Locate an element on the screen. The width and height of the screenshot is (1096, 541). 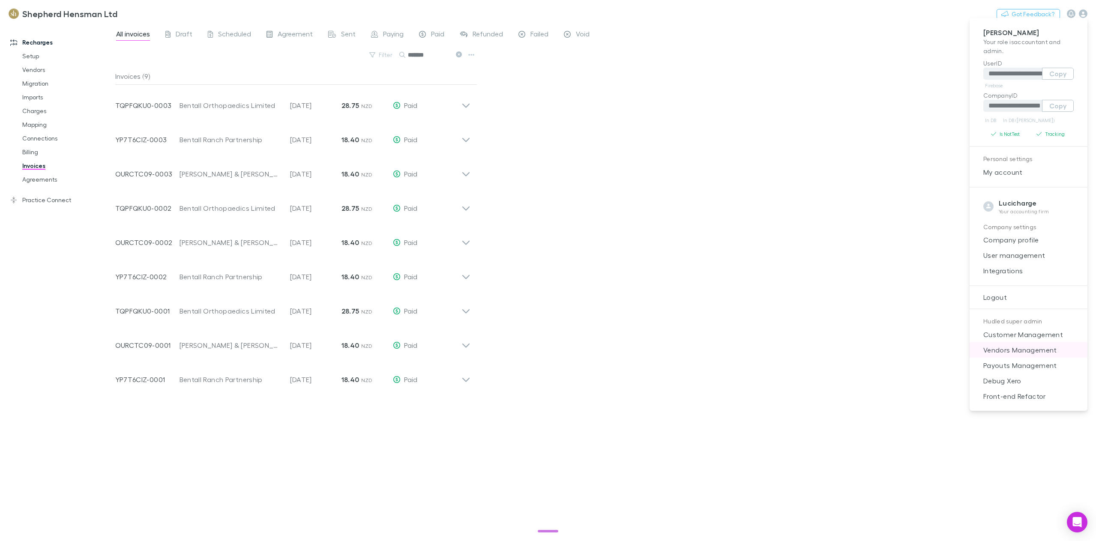
a: In DB is located at coordinates (991, 120).